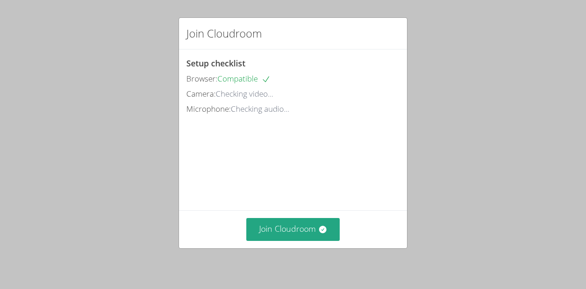 This screenshot has width=586, height=289. I want to click on h2: Join Cloudroom, so click(224, 33).